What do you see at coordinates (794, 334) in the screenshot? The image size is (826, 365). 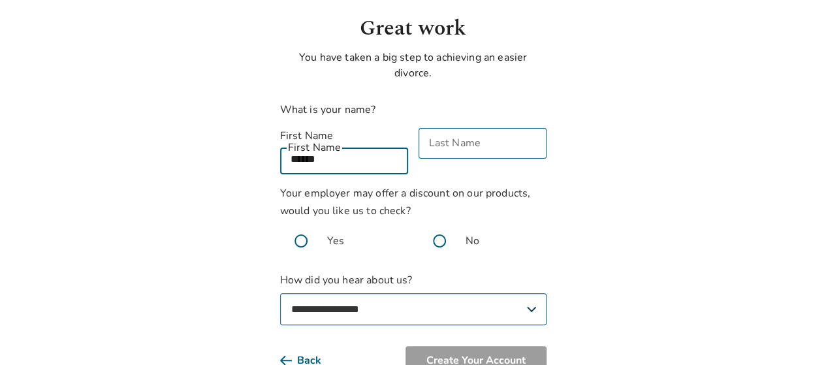 I see `div: Chat Widget` at bounding box center [794, 334].